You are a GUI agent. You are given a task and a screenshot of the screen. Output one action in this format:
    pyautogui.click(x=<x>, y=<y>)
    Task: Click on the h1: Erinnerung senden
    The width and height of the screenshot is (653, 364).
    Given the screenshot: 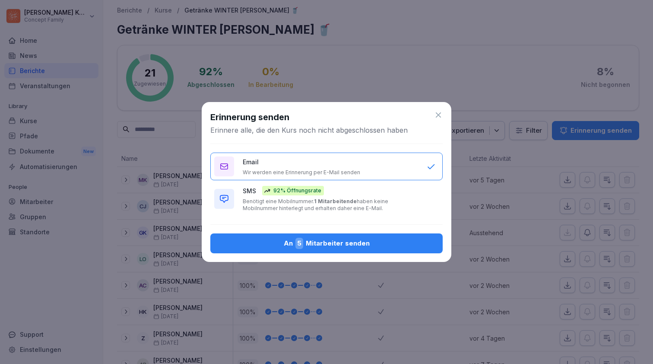 What is the action you would take?
    pyautogui.click(x=250, y=117)
    